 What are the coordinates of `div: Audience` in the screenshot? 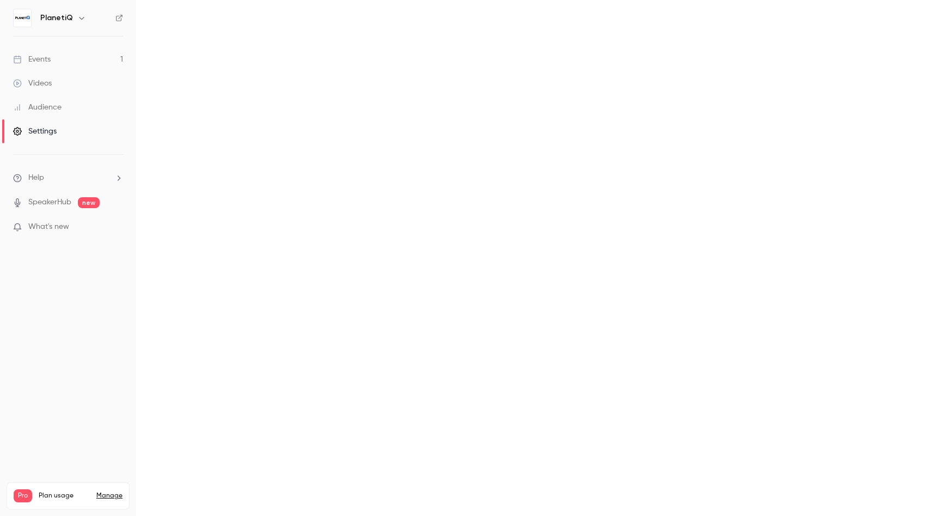 It's located at (37, 107).